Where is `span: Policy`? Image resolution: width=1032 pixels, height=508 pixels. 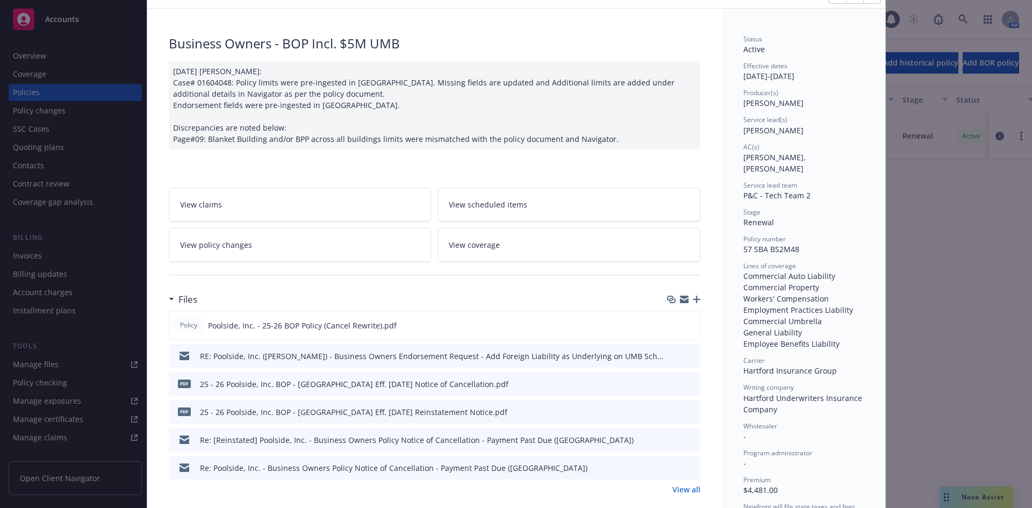 span: Policy is located at coordinates (189, 325).